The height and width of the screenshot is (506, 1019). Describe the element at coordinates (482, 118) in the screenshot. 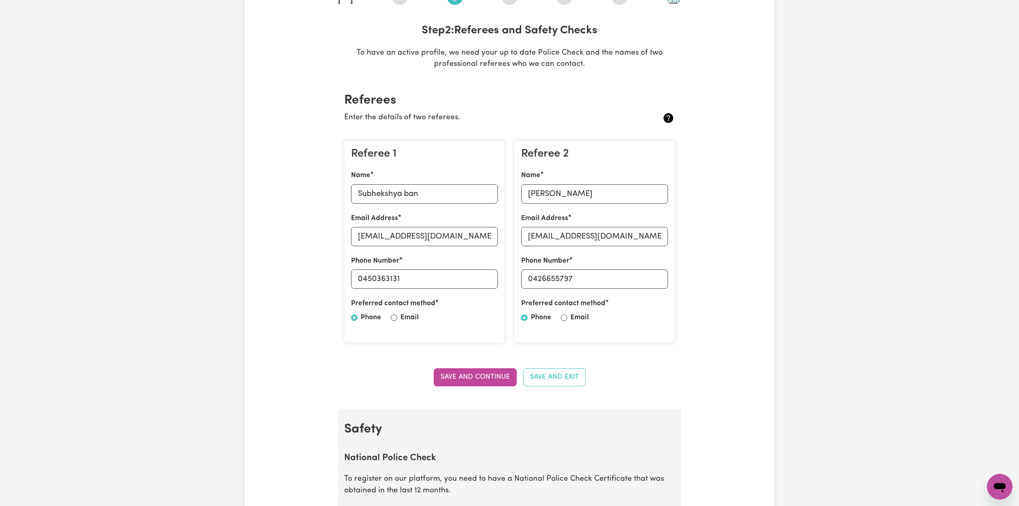

I see `p: Enter the details of two referees.` at that location.